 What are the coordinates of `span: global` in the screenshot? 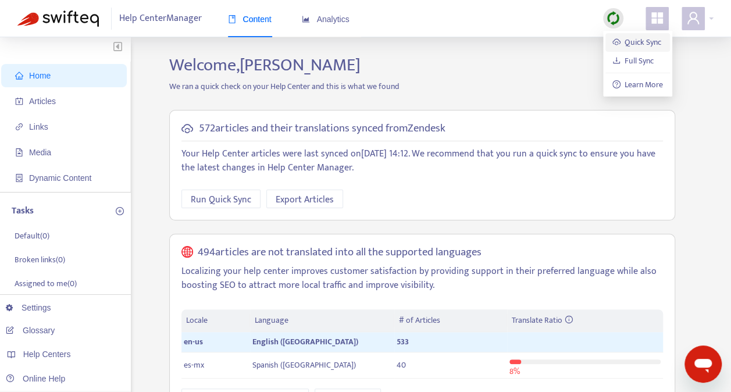 It's located at (187, 252).